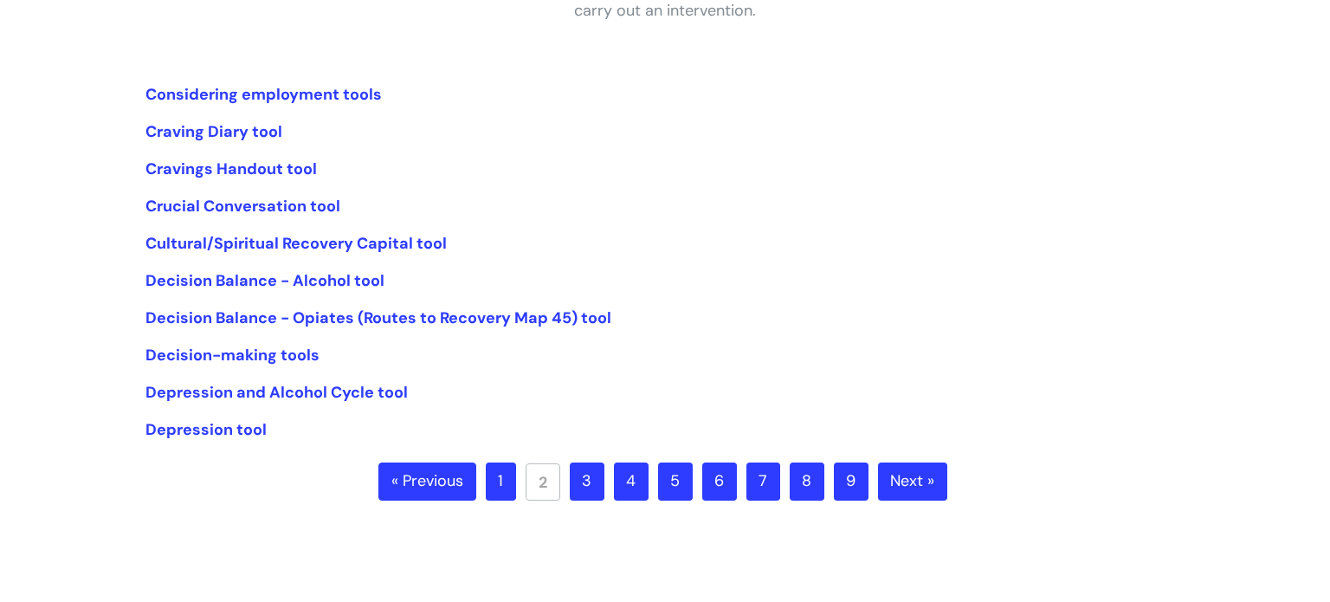 This screenshot has width=1330, height=602. I want to click on a: 3, so click(587, 481).